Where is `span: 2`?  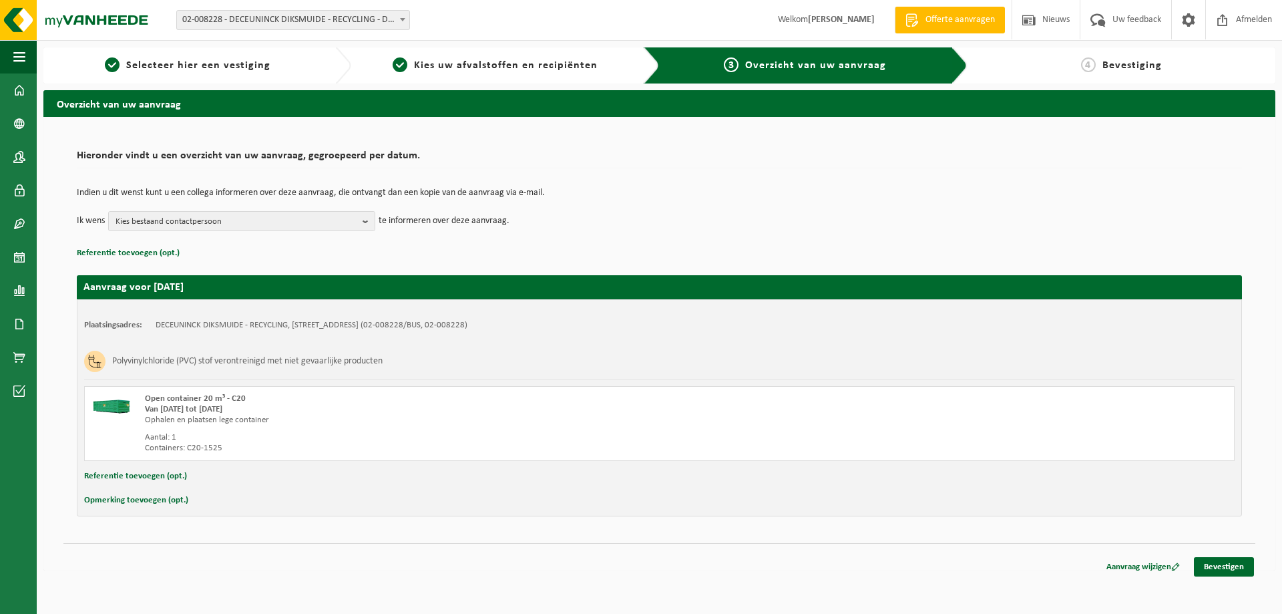 span: 2 is located at coordinates (400, 65).